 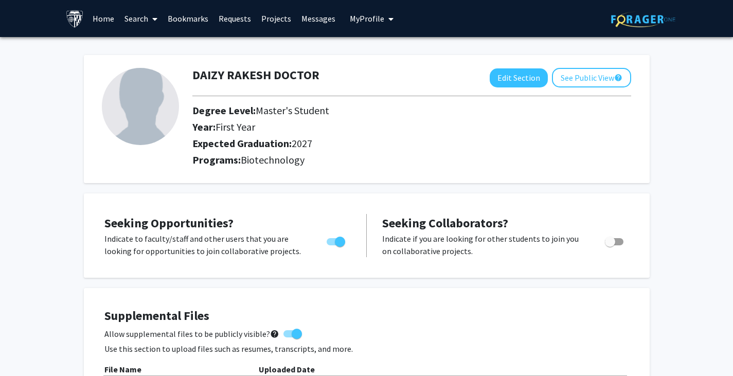 What do you see at coordinates (235, 127) in the screenshot?
I see `span: First Year` at bounding box center [235, 127].